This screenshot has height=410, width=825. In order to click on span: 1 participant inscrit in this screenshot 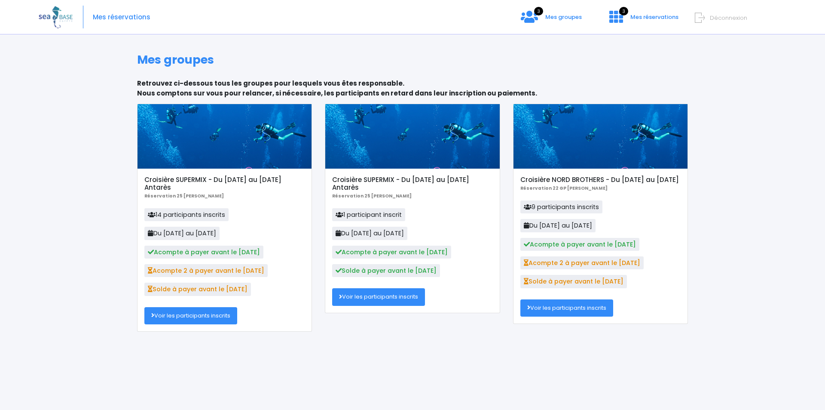, I will do `click(369, 214)`.